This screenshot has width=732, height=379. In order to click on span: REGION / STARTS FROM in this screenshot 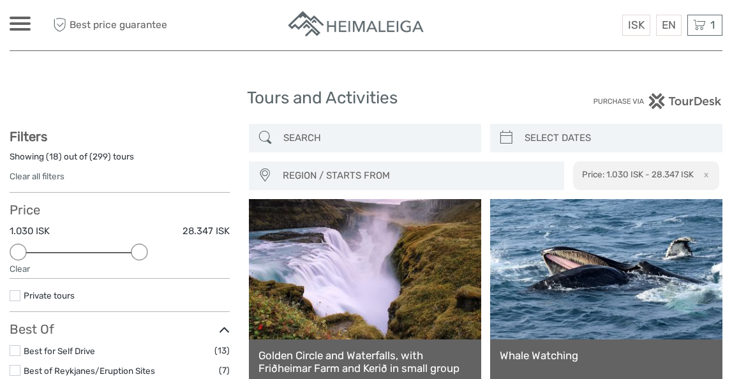, I will do `click(418, 176)`.